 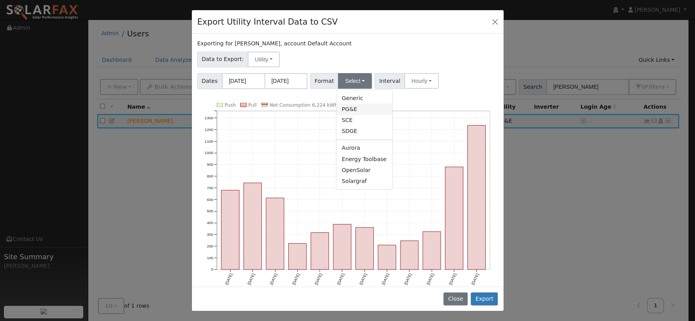 I want to click on text: 1100, so click(x=209, y=141).